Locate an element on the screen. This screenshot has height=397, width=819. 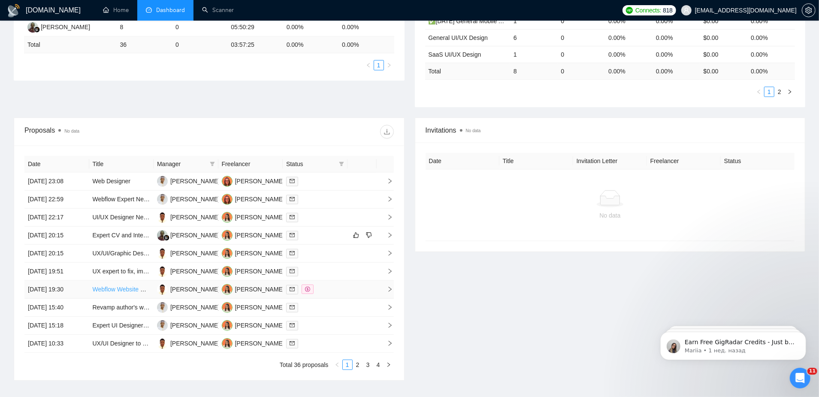
img: upwork-logo.png is located at coordinates (630, 10).